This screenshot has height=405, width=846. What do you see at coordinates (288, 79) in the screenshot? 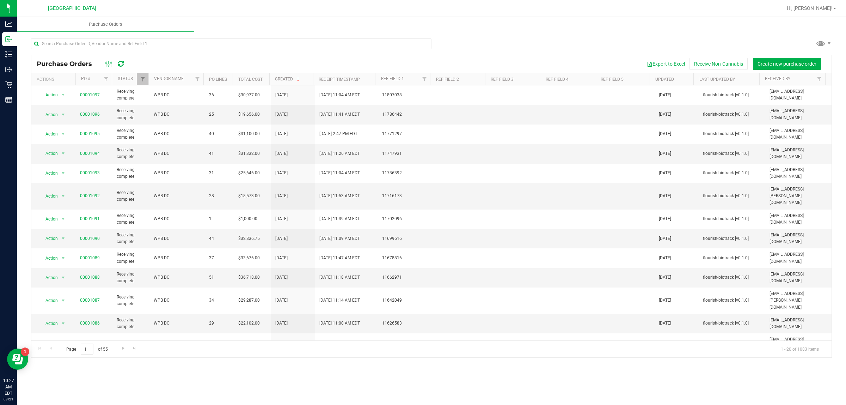
I see `a: Created` at bounding box center [288, 79].